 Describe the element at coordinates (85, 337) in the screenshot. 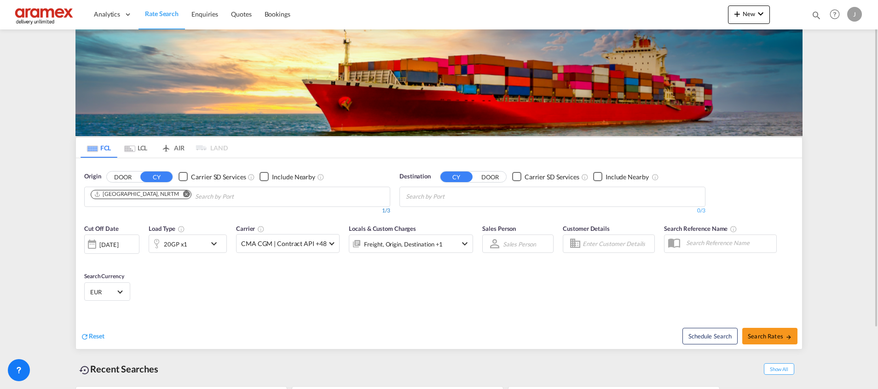

I see `md-icon: icon-refresh` at that location.